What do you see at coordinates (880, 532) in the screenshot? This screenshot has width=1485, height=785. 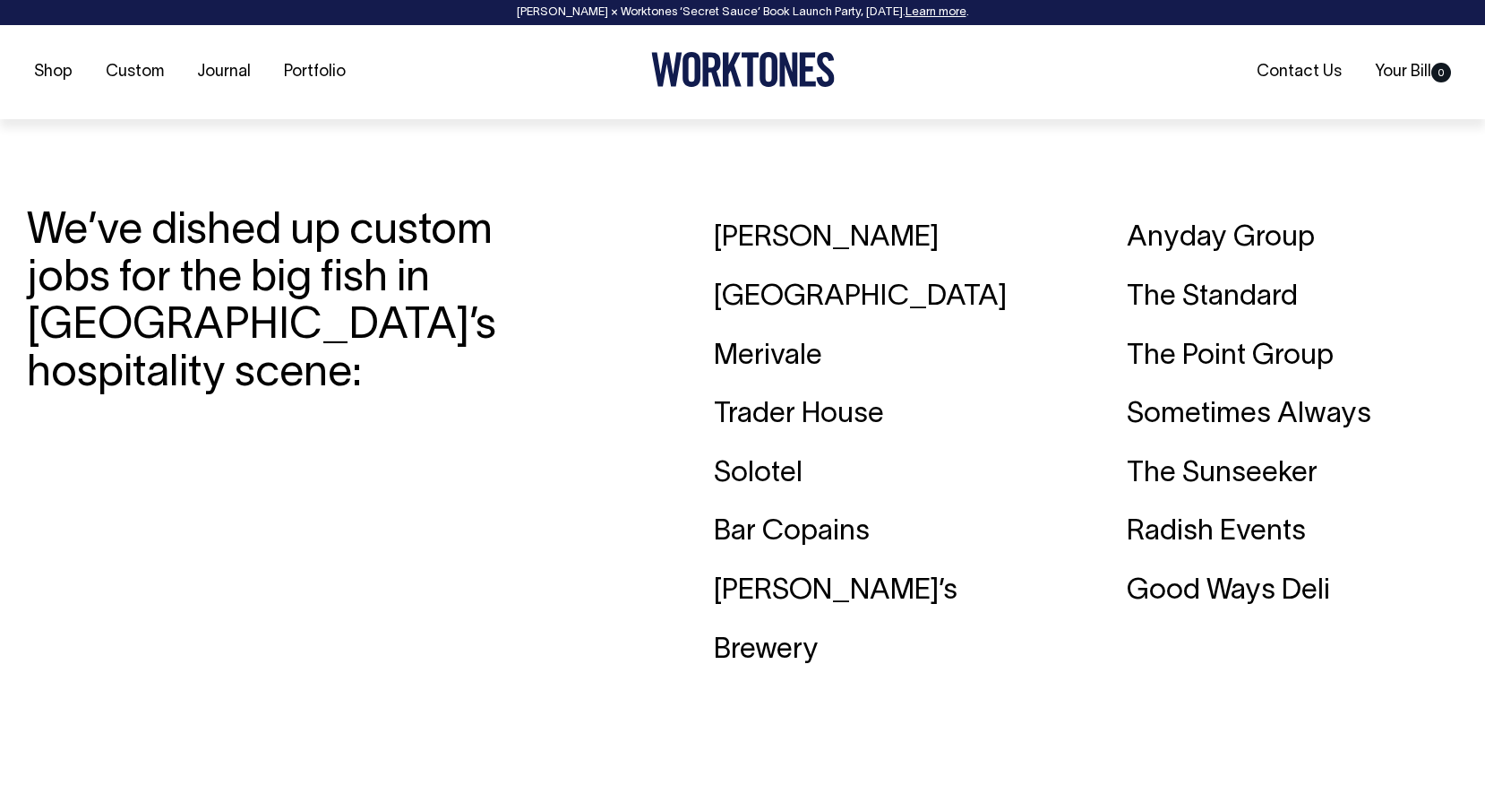 I see `div: Bar Copains` at bounding box center [880, 532].